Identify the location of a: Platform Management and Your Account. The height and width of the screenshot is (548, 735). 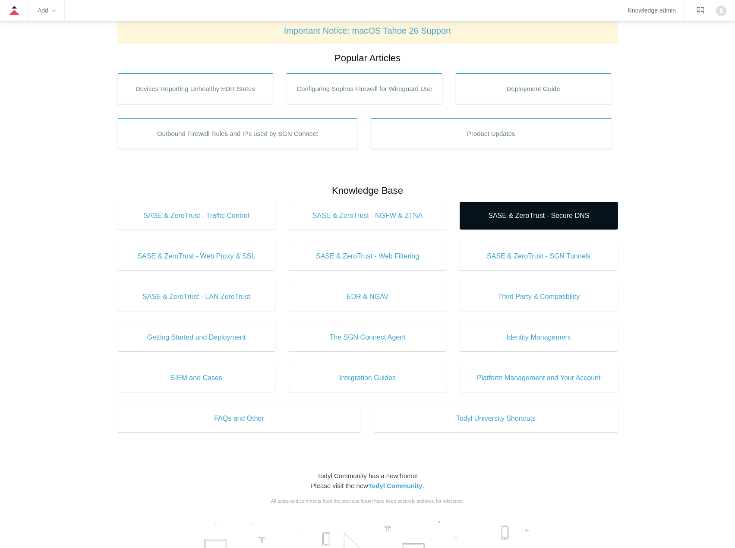
(538, 378).